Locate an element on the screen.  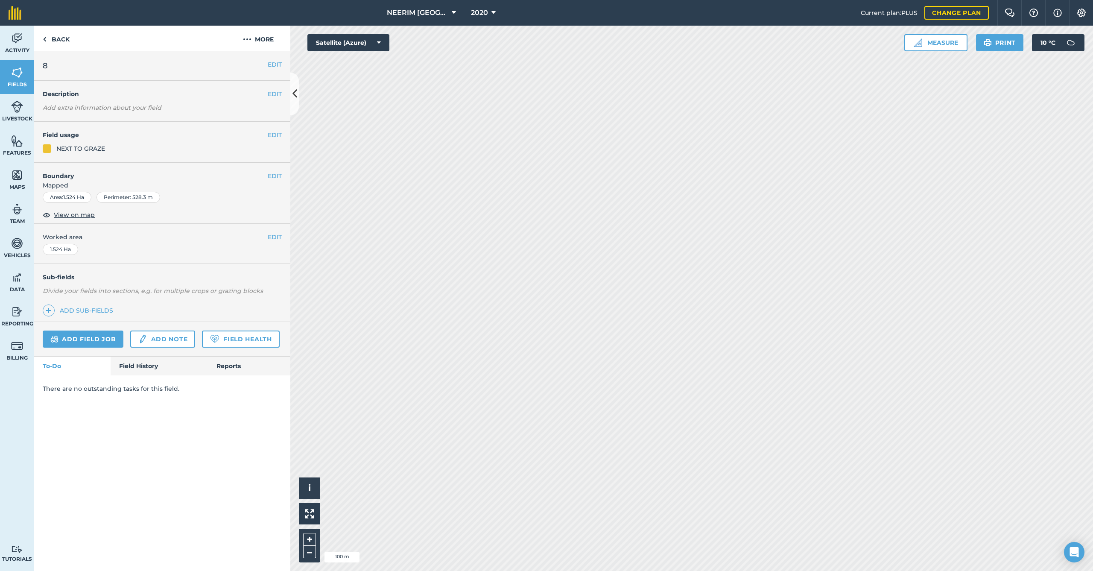
button: Measure is located at coordinates (936, 43).